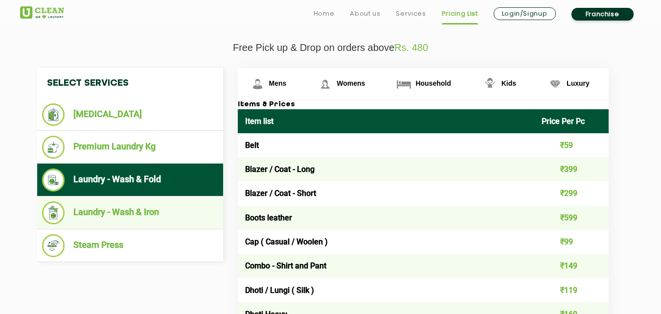 The image size is (661, 314). I want to click on img: Dry Cleaning, so click(53, 115).